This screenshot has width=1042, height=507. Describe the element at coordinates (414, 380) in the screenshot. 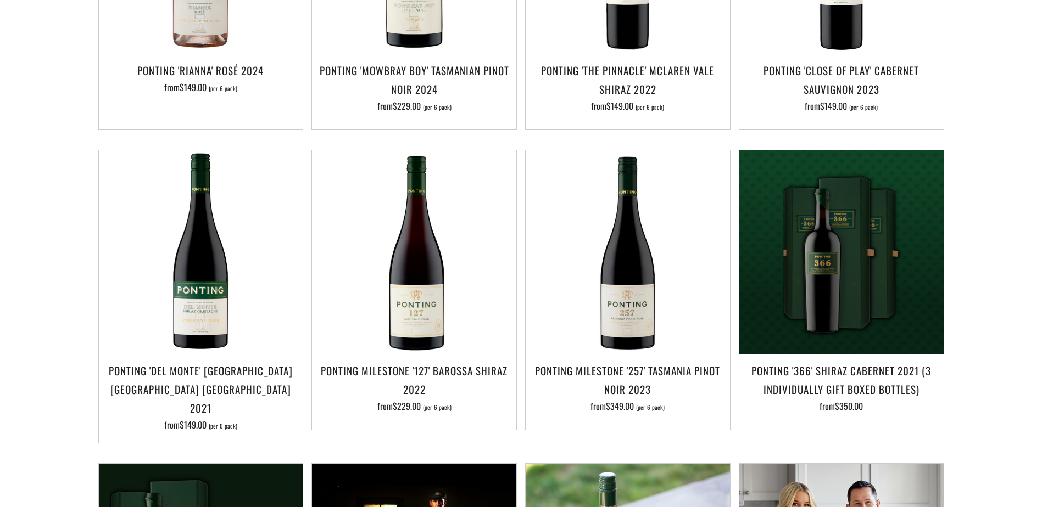

I see `h3: Ponting Milestone '127' Barossa Shiraz 2022` at that location.